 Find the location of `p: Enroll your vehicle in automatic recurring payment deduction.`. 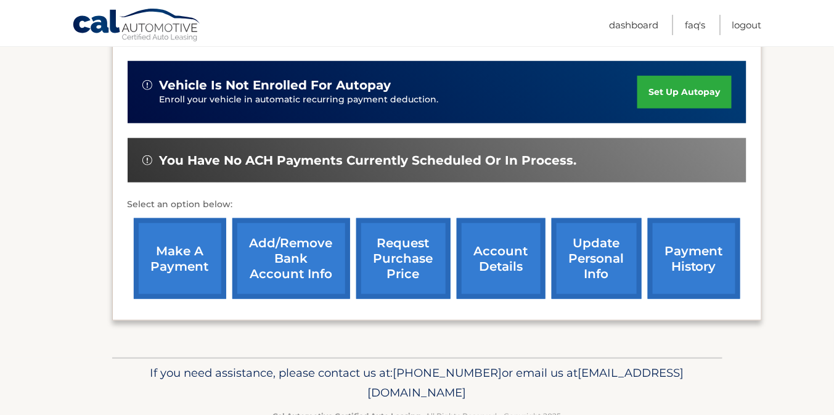

p: Enroll your vehicle in automatic recurring payment deduction. is located at coordinates (399, 100).